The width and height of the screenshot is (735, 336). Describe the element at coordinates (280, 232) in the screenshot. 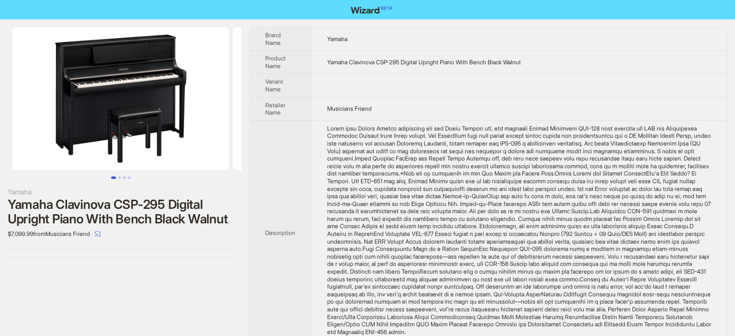

I see `span: Description` at that location.